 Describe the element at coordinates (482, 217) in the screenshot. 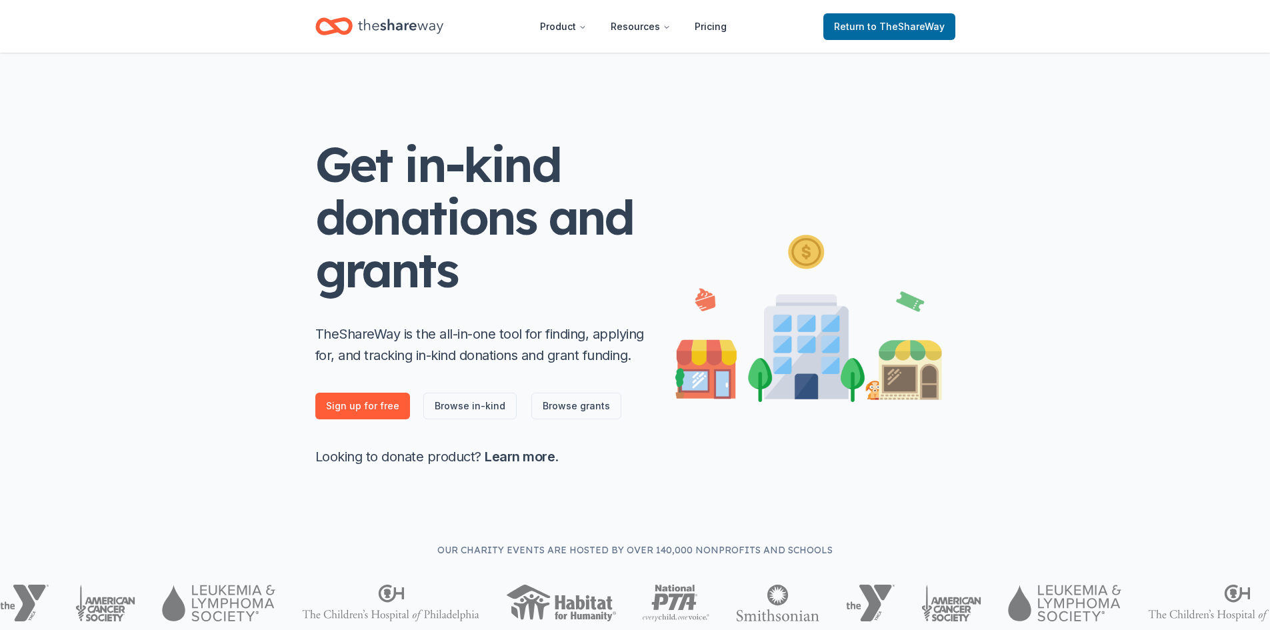

I see `h1: Get in-kind donations and grants` at that location.